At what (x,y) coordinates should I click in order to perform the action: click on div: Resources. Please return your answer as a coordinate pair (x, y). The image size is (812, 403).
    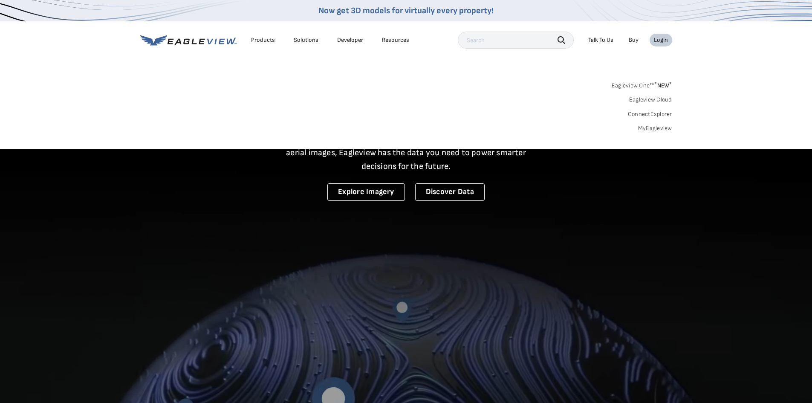
    Looking at the image, I should click on (395, 40).